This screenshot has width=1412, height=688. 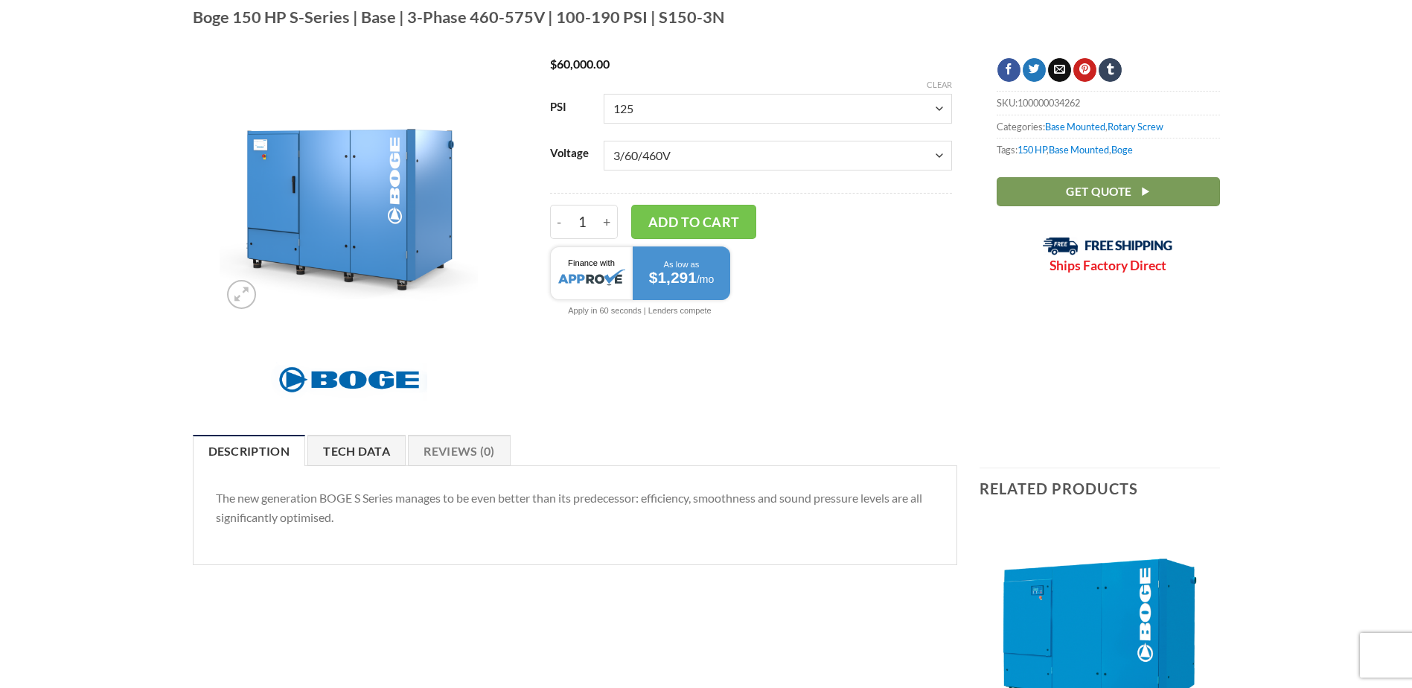 I want to click on img: Free Shipping, so click(x=1108, y=246).